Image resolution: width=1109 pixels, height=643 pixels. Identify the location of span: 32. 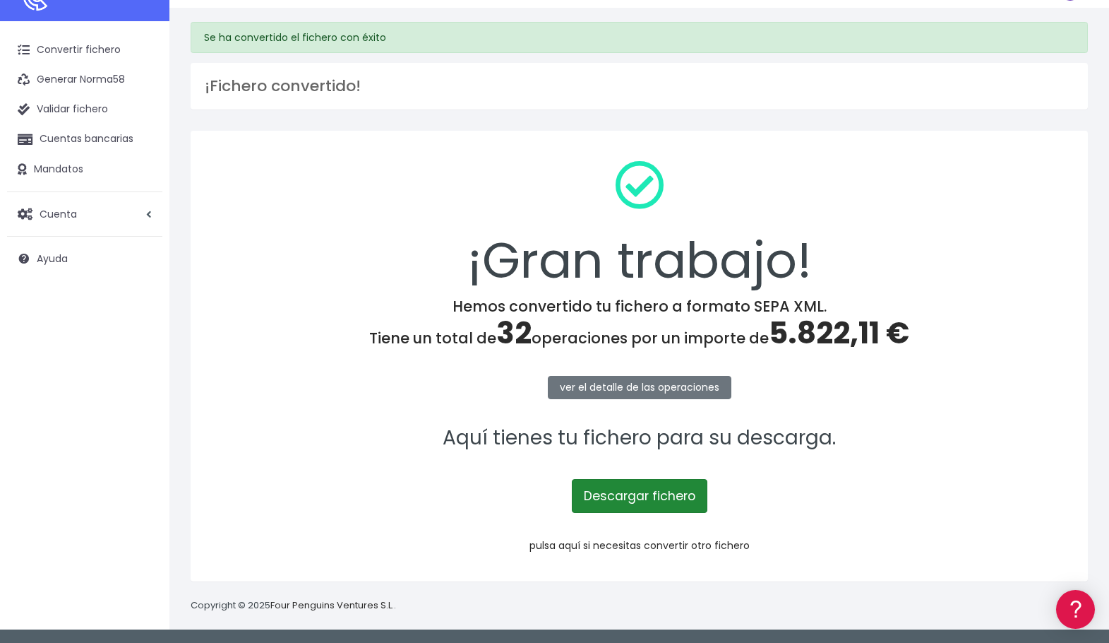
(514, 333).